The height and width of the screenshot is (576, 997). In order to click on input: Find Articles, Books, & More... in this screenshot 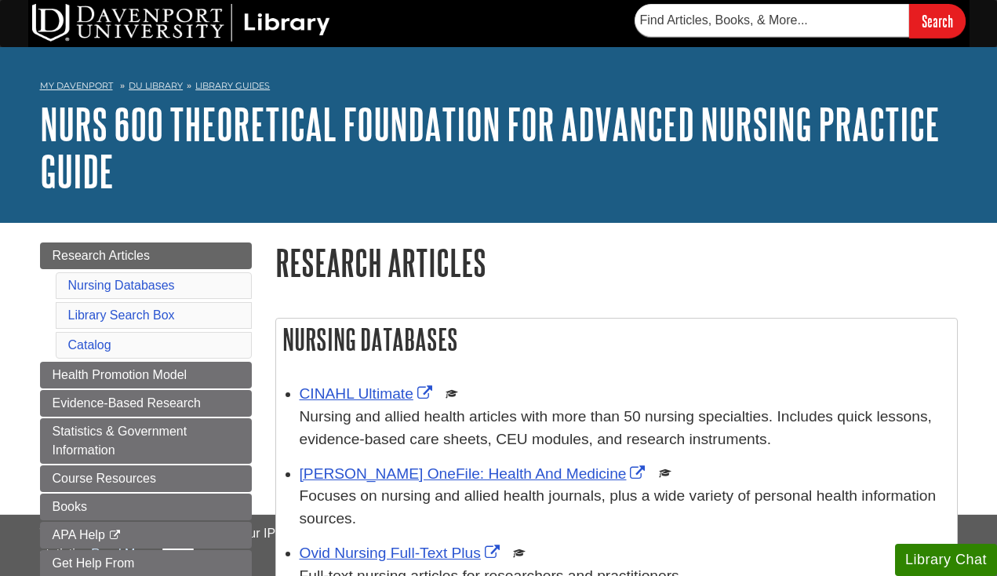, I will do `click(772, 20)`.